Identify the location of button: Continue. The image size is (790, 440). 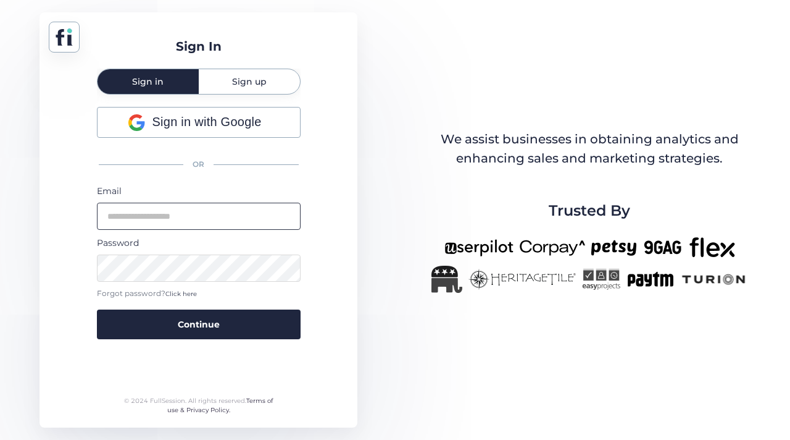
(199, 324).